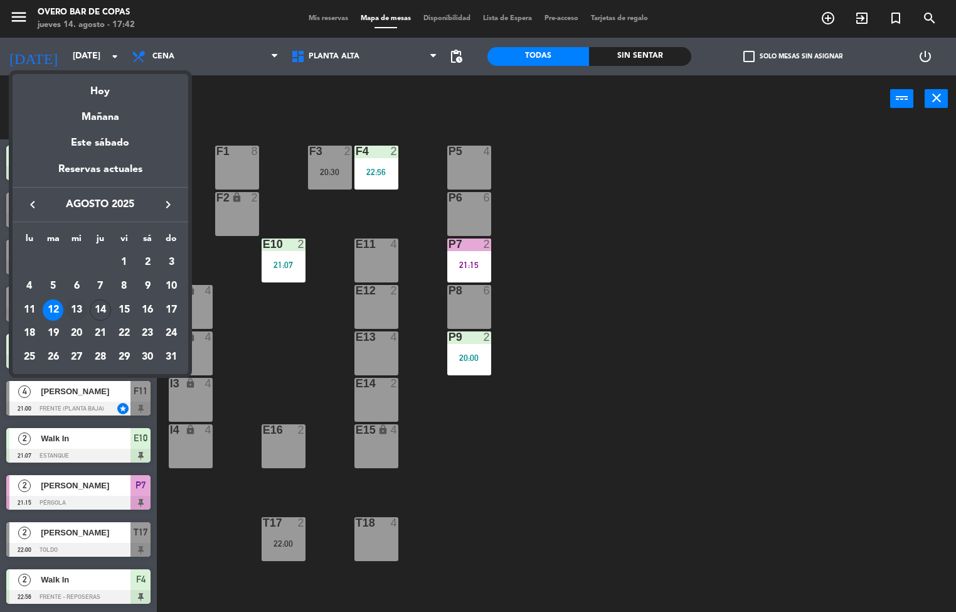 The height and width of the screenshot is (612, 956). I want to click on div: 4, so click(29, 286).